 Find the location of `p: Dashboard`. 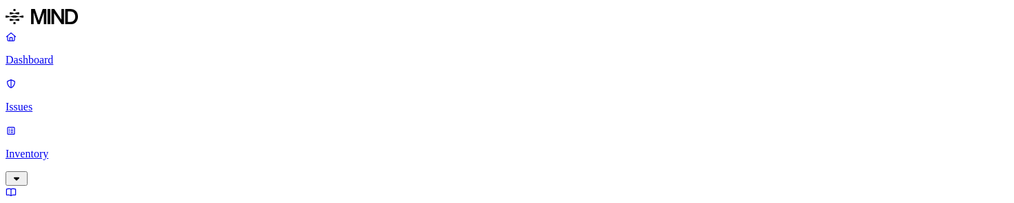

p: Dashboard is located at coordinates (507, 60).